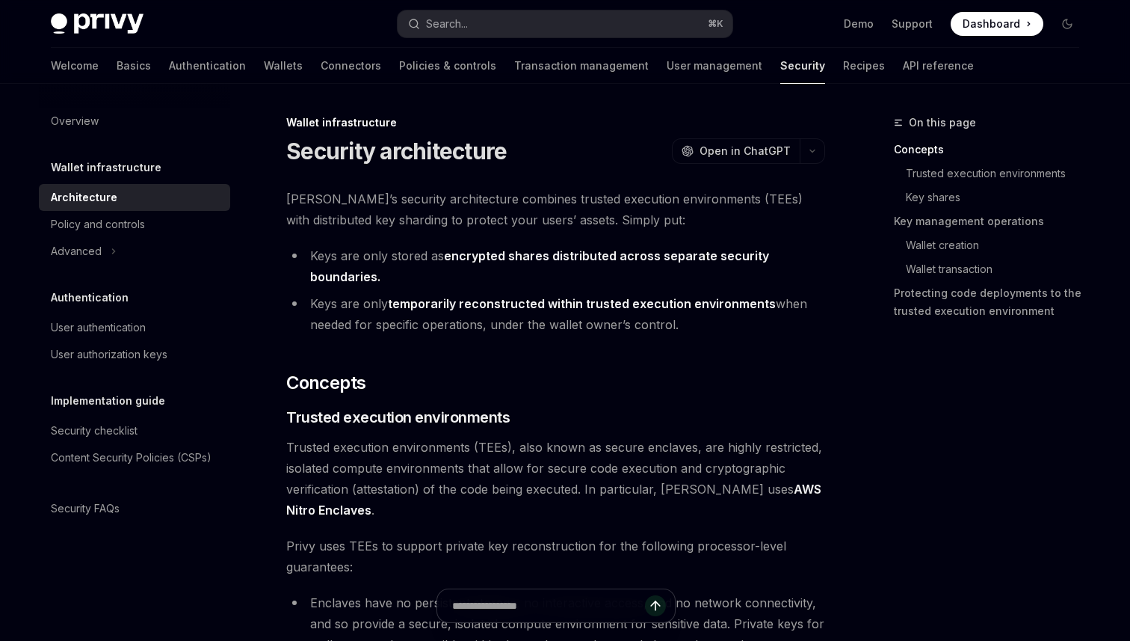 The height and width of the screenshot is (641, 1130). Describe the element at coordinates (745, 151) in the screenshot. I see `span: Open in ChatGPT` at that location.